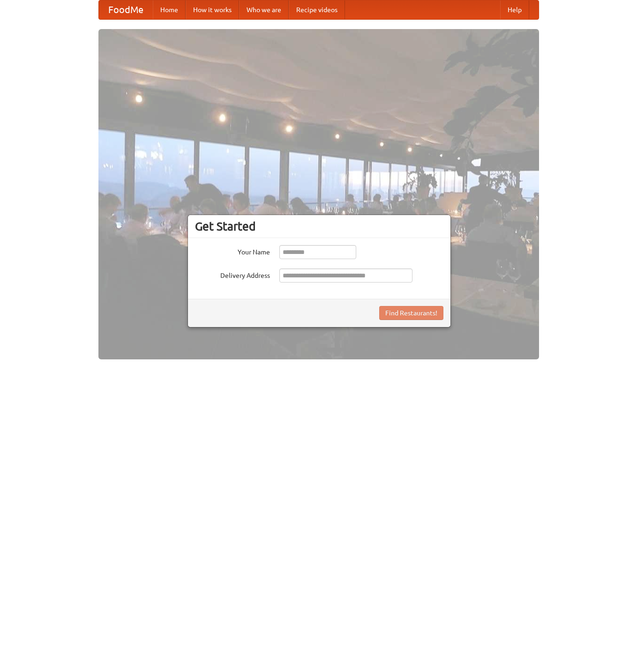 The image size is (637, 663). What do you see at coordinates (317, 10) in the screenshot?
I see `a: Recipe videos` at bounding box center [317, 10].